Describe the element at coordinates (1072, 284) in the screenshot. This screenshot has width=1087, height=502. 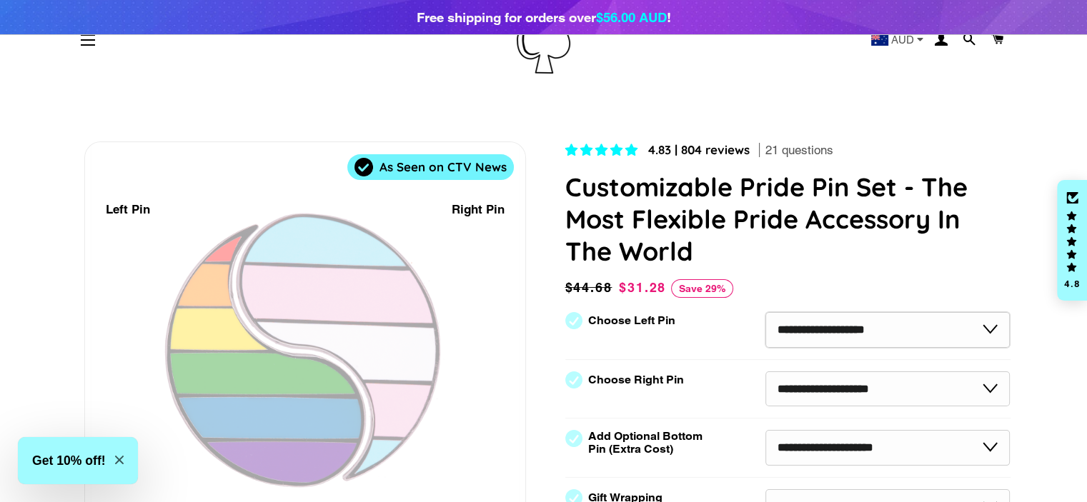
I see `div: 4.8` at that location.